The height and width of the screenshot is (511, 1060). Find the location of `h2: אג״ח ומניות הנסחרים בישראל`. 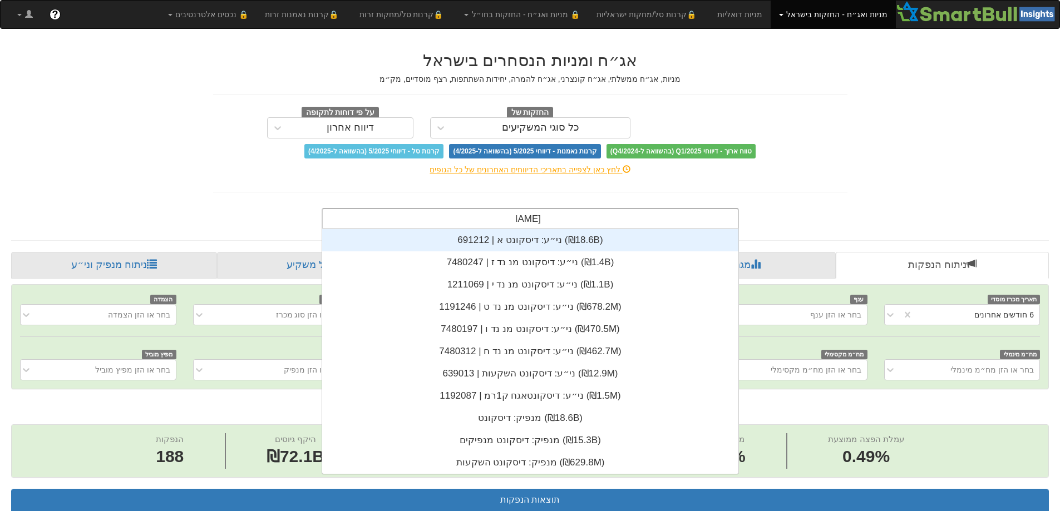

h2: אג״ח ומניות הנסחרים בישראל is located at coordinates (530, 60).